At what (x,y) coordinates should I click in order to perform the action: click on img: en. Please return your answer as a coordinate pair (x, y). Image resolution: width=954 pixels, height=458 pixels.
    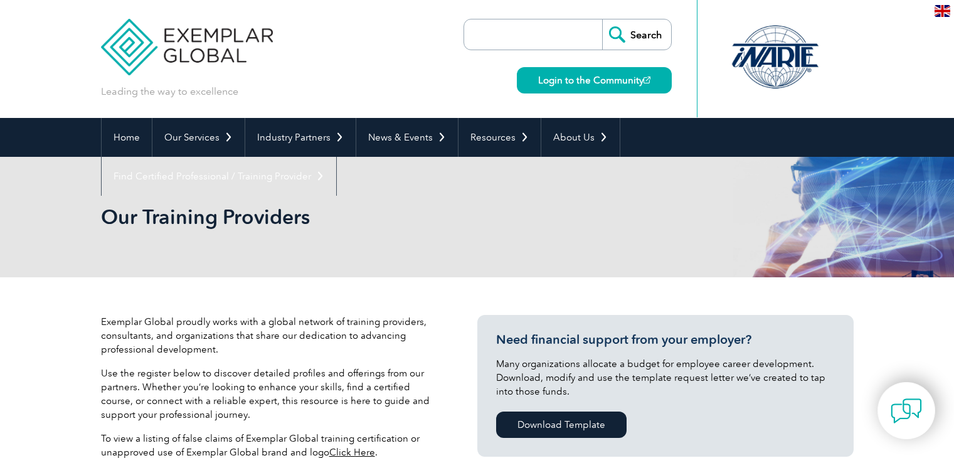
    Looking at the image, I should click on (942, 11).